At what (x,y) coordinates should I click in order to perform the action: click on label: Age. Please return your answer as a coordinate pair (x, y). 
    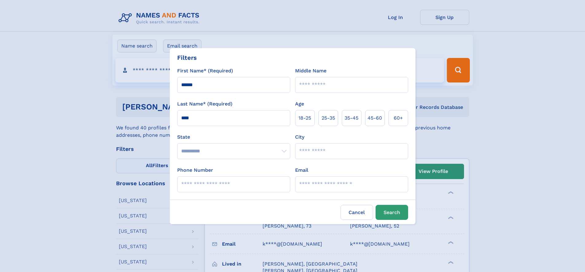
    Looking at the image, I should click on (299, 104).